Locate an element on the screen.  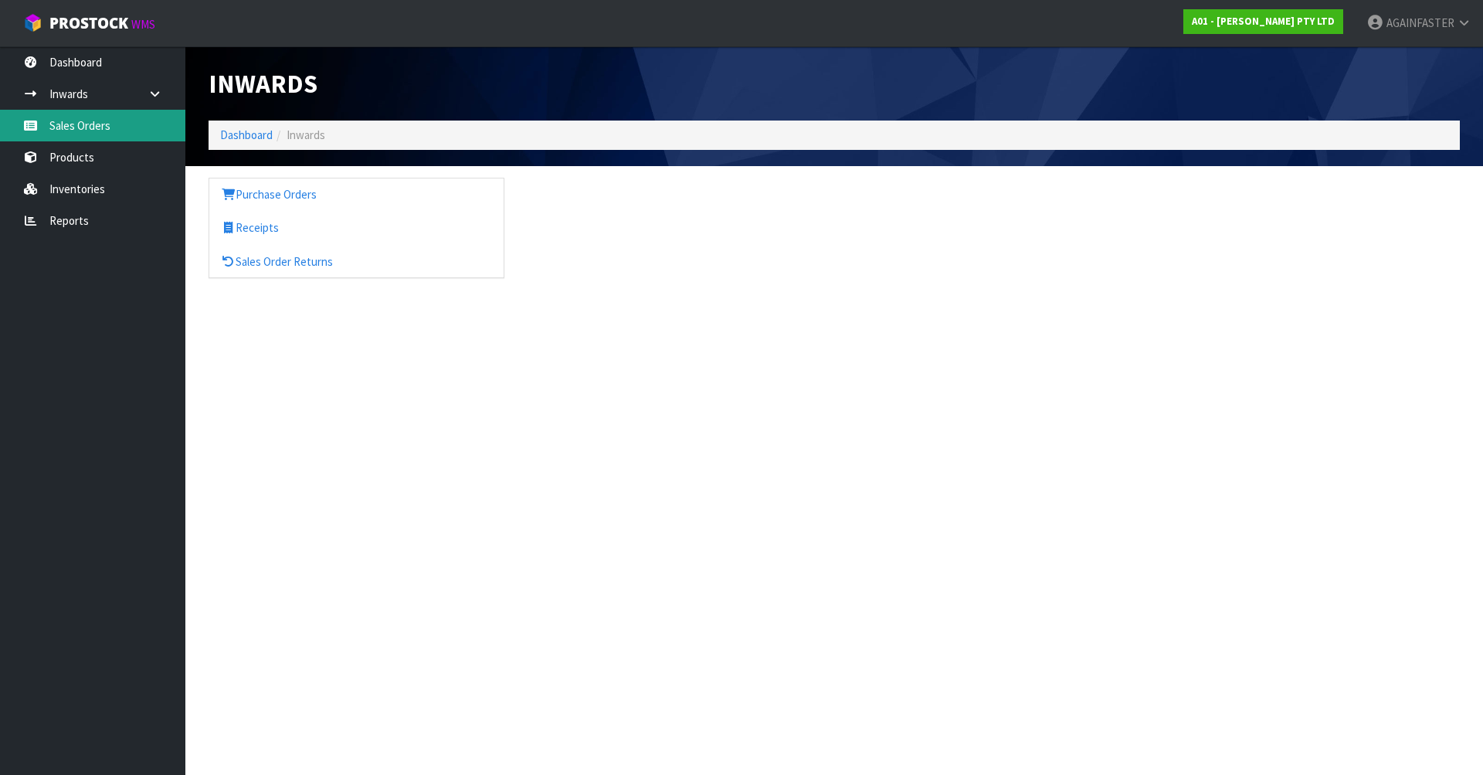
a: Receipts is located at coordinates (356, 227).